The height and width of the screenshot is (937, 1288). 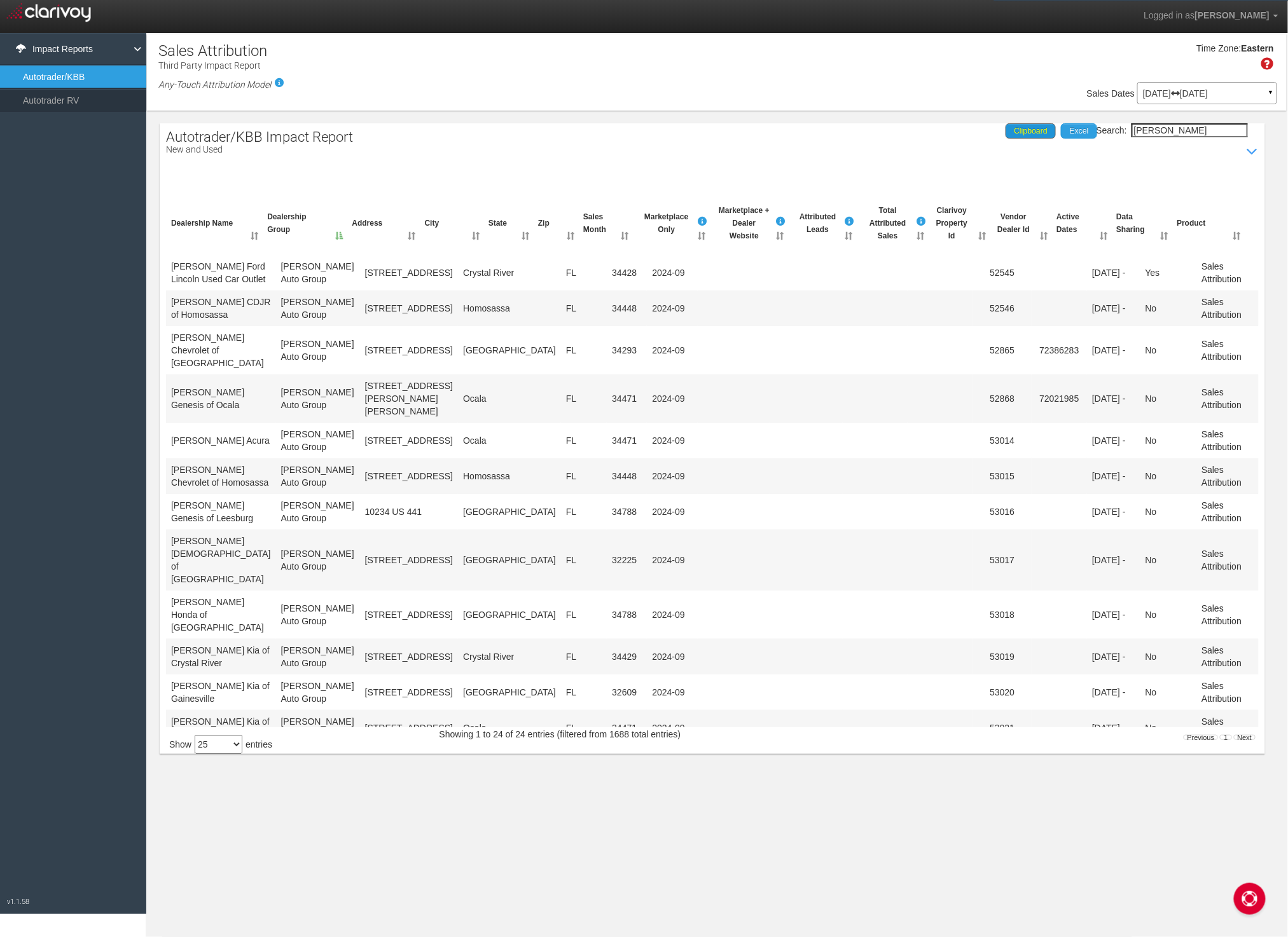 What do you see at coordinates (1002, 614) in the screenshot?
I see `td: 53018` at bounding box center [1002, 614].